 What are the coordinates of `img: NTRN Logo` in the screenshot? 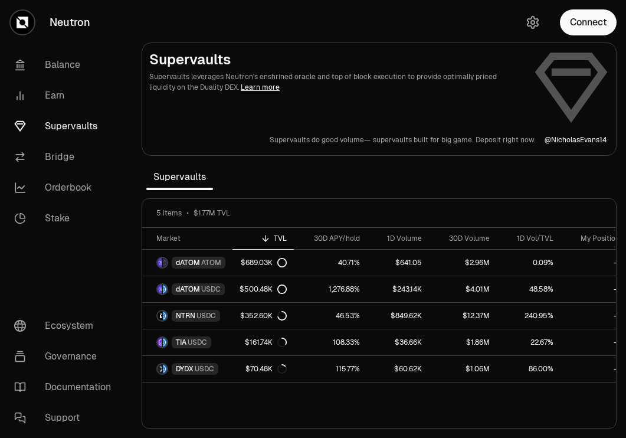 It's located at (159, 316).